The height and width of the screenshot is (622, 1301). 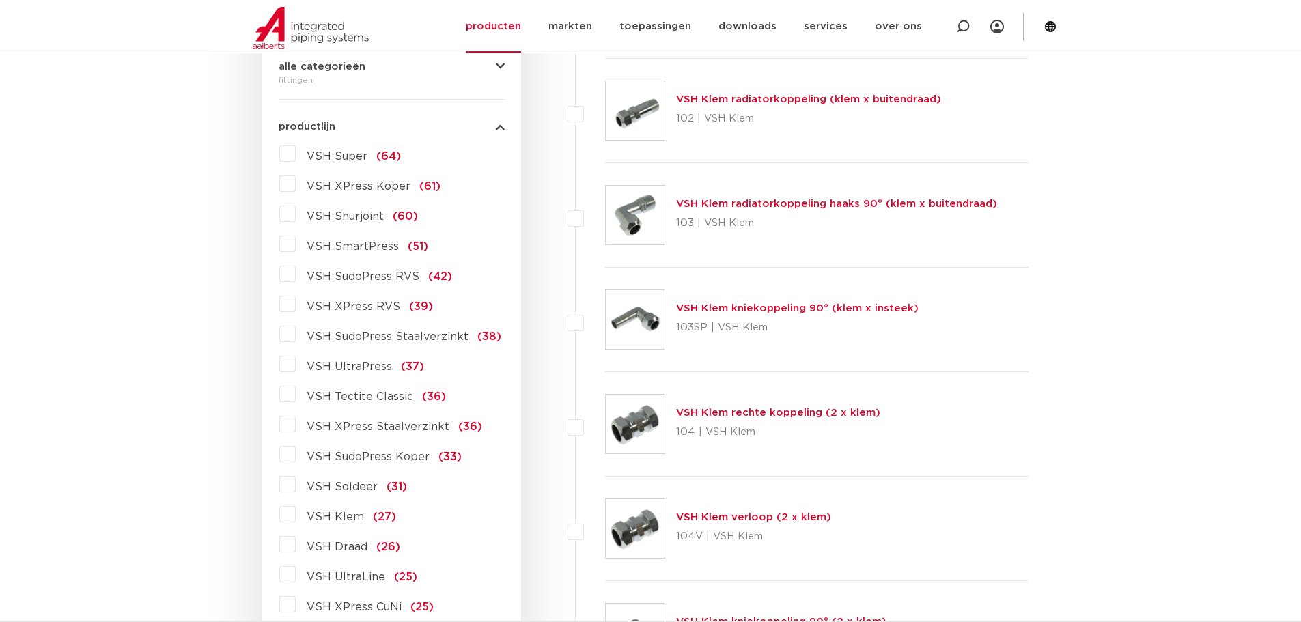 I want to click on div: fittingen, so click(x=391, y=80).